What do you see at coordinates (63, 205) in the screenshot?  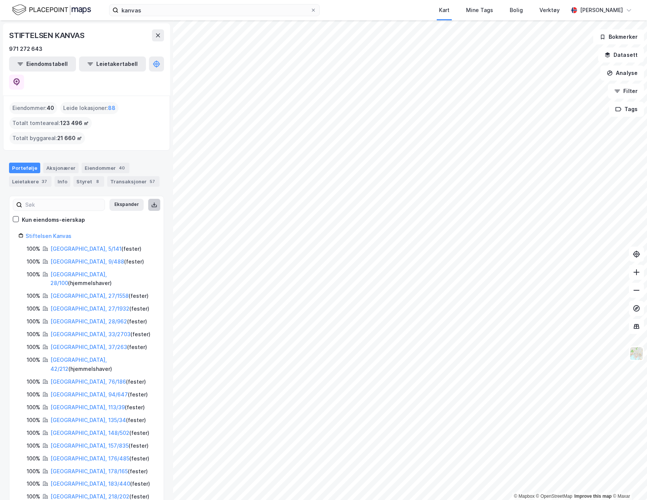 I see `input: Søk` at bounding box center [63, 205].